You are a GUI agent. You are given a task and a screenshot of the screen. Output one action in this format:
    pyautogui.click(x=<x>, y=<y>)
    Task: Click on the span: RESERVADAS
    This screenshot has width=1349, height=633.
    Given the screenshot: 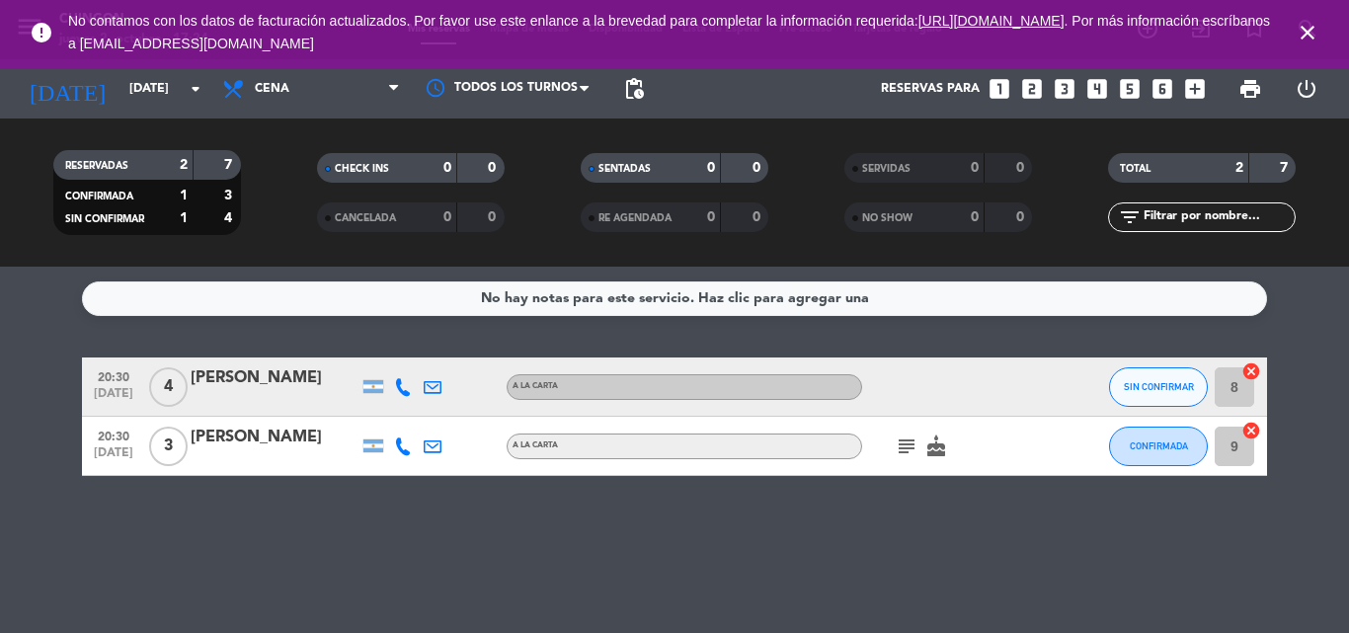 What is the action you would take?
    pyautogui.click(x=97, y=166)
    